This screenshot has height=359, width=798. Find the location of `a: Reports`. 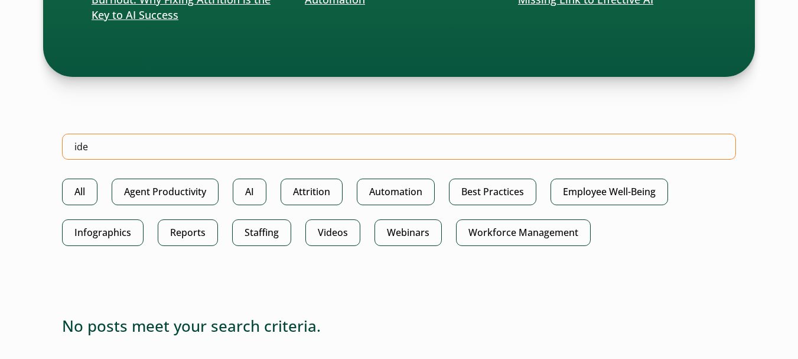

a: Reports is located at coordinates (188, 232).